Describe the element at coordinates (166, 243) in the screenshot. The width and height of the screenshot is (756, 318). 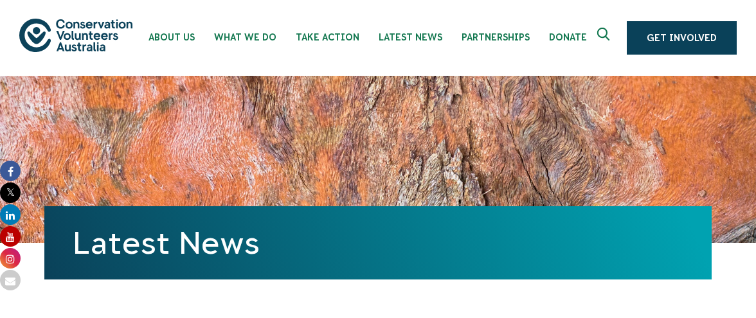
I see `a: Latest News` at that location.